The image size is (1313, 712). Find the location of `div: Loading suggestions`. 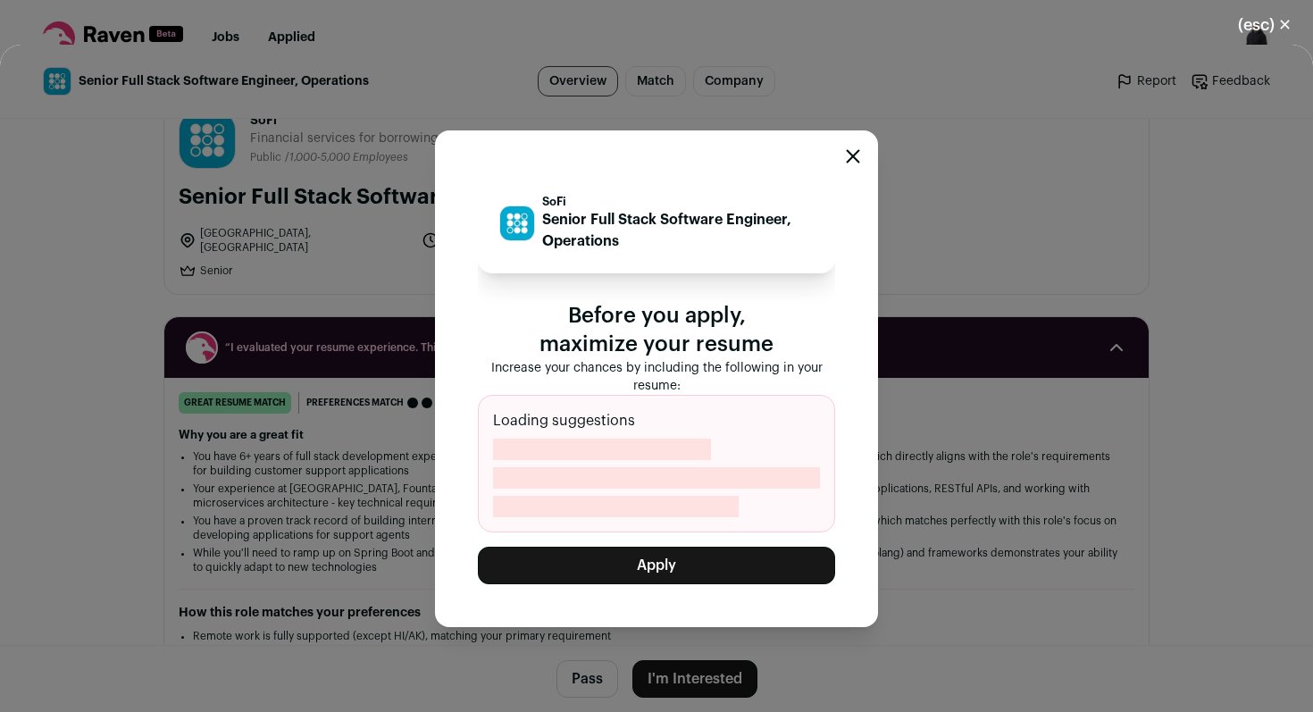

div: Loading suggestions is located at coordinates (656, 463).